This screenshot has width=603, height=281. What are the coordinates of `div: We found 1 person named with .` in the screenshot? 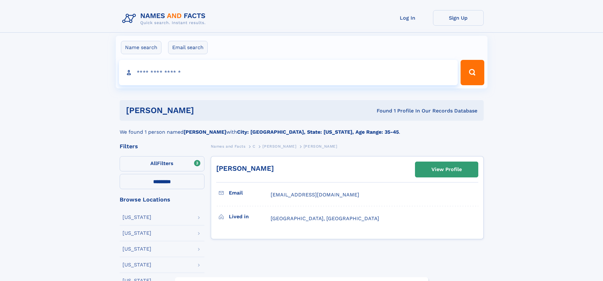 It's located at (302, 128).